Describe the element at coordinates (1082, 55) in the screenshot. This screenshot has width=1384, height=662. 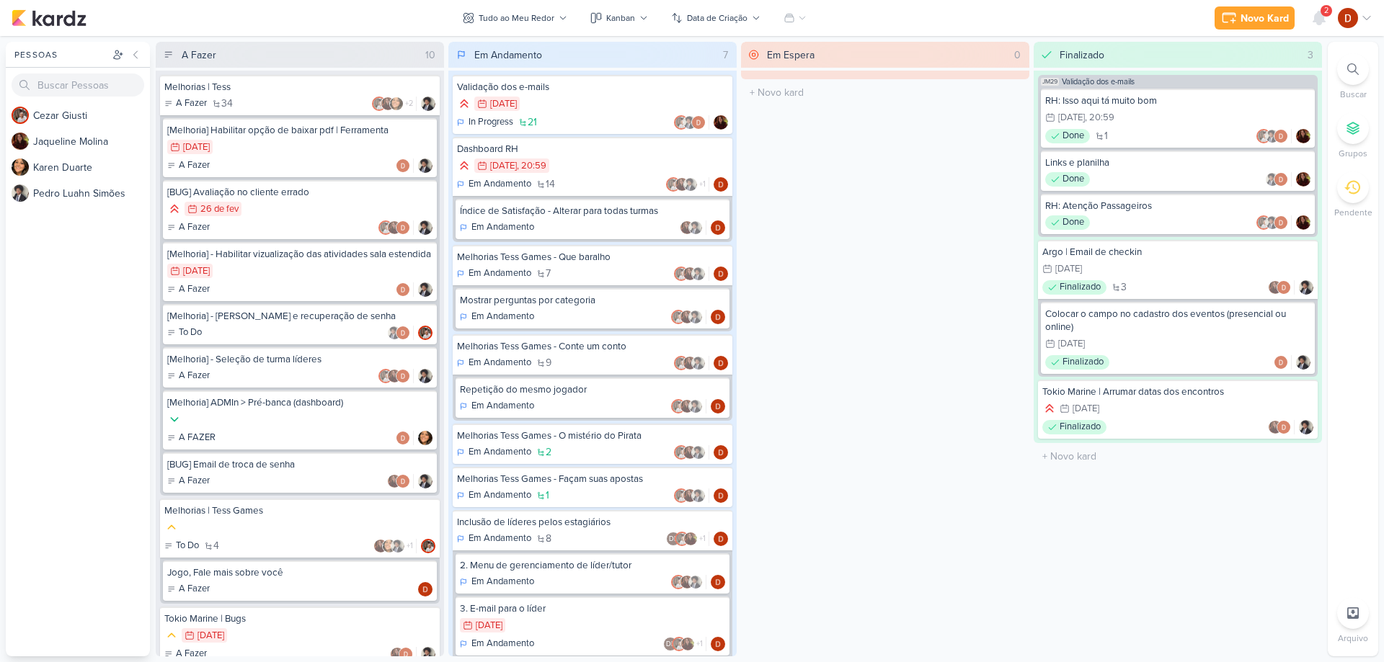
I see `div: Finalizado` at that location.